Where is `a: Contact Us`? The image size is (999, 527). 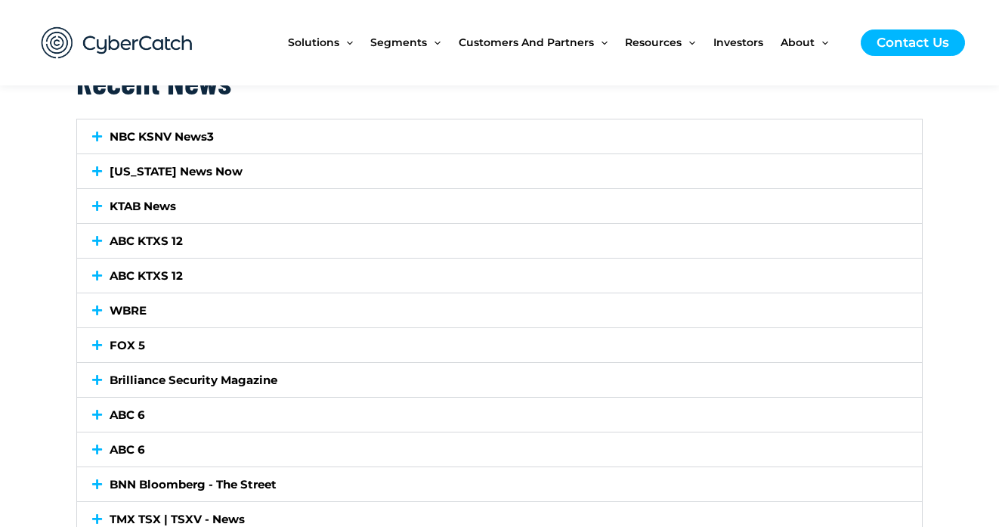 a: Contact Us is located at coordinates (913, 42).